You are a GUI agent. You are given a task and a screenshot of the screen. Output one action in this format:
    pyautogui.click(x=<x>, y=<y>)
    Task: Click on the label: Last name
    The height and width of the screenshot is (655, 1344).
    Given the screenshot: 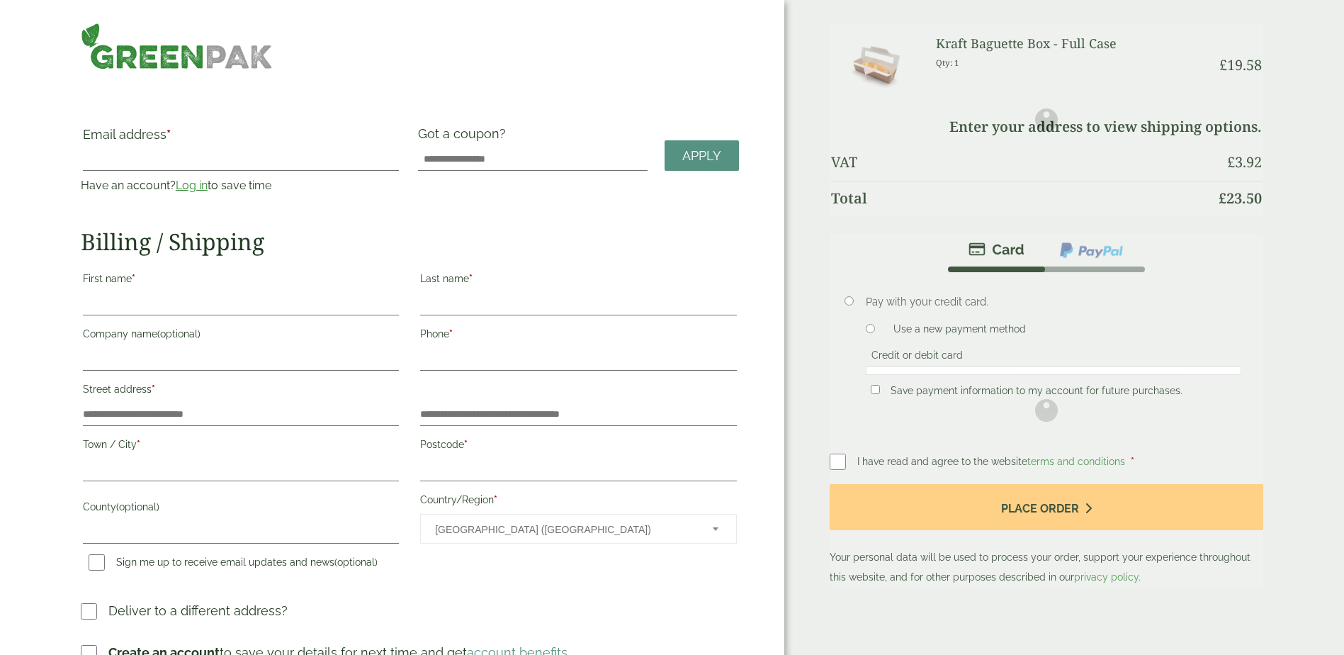 What is the action you would take?
    pyautogui.click(x=578, y=281)
    